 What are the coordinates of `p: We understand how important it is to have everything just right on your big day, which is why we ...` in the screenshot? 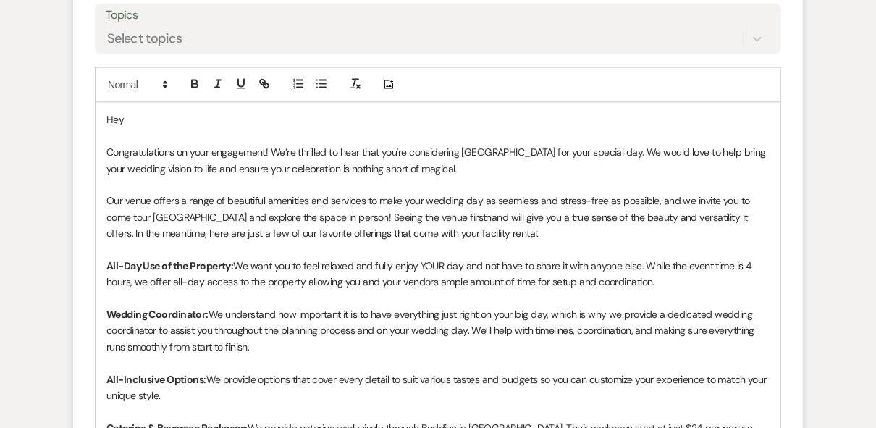 It's located at (438, 330).